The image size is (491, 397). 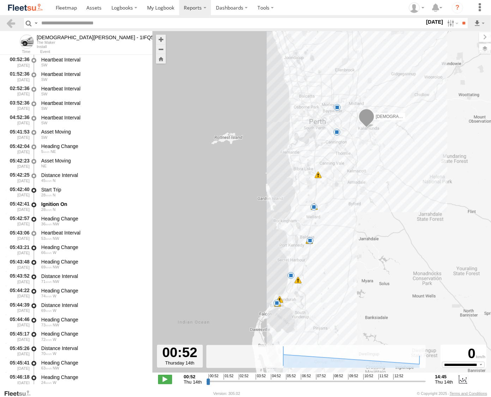 I want to click on span: Heading: 311, so click(x=56, y=238).